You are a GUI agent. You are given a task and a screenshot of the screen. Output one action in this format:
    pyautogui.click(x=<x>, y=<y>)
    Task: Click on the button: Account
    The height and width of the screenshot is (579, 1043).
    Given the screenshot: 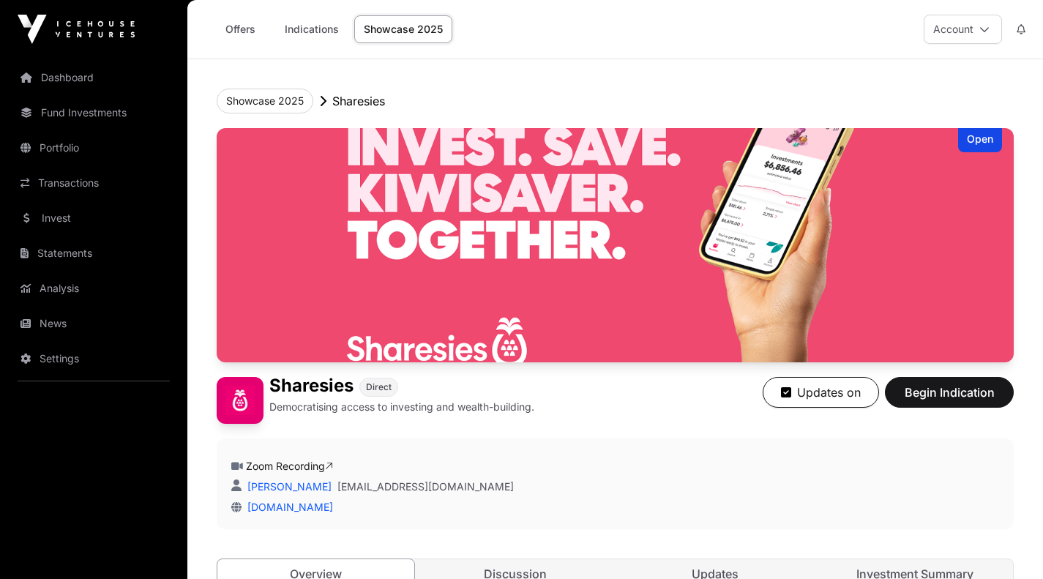 What is the action you would take?
    pyautogui.click(x=962, y=29)
    